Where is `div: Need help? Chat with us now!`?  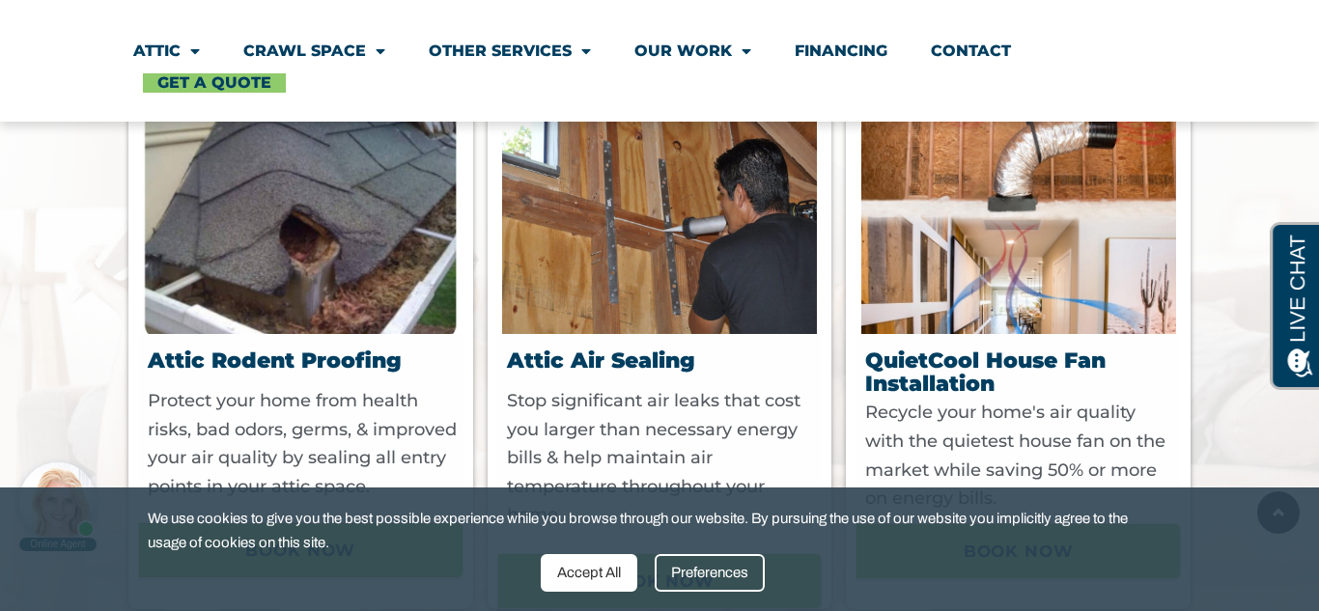 div: Need help? Chat with us now! is located at coordinates (48, 93).